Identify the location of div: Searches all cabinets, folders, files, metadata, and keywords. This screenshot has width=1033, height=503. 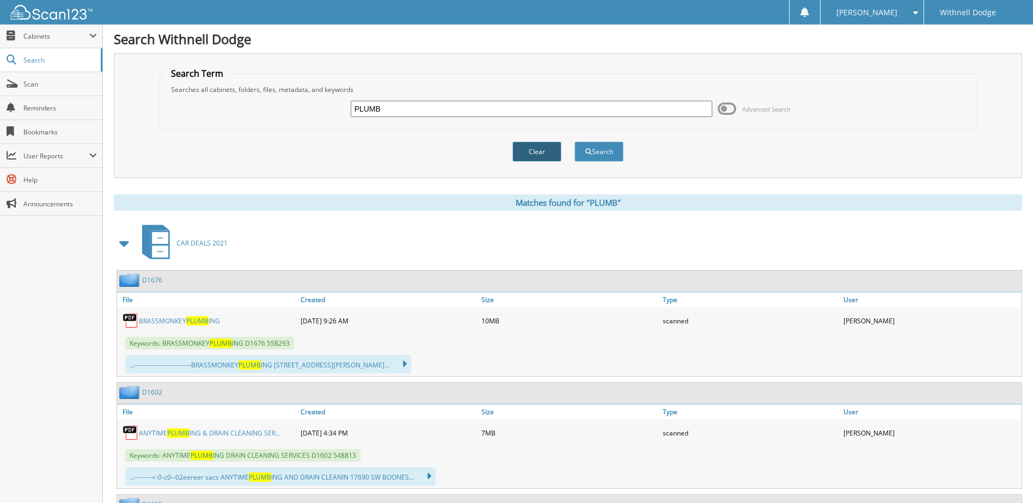
(567, 89).